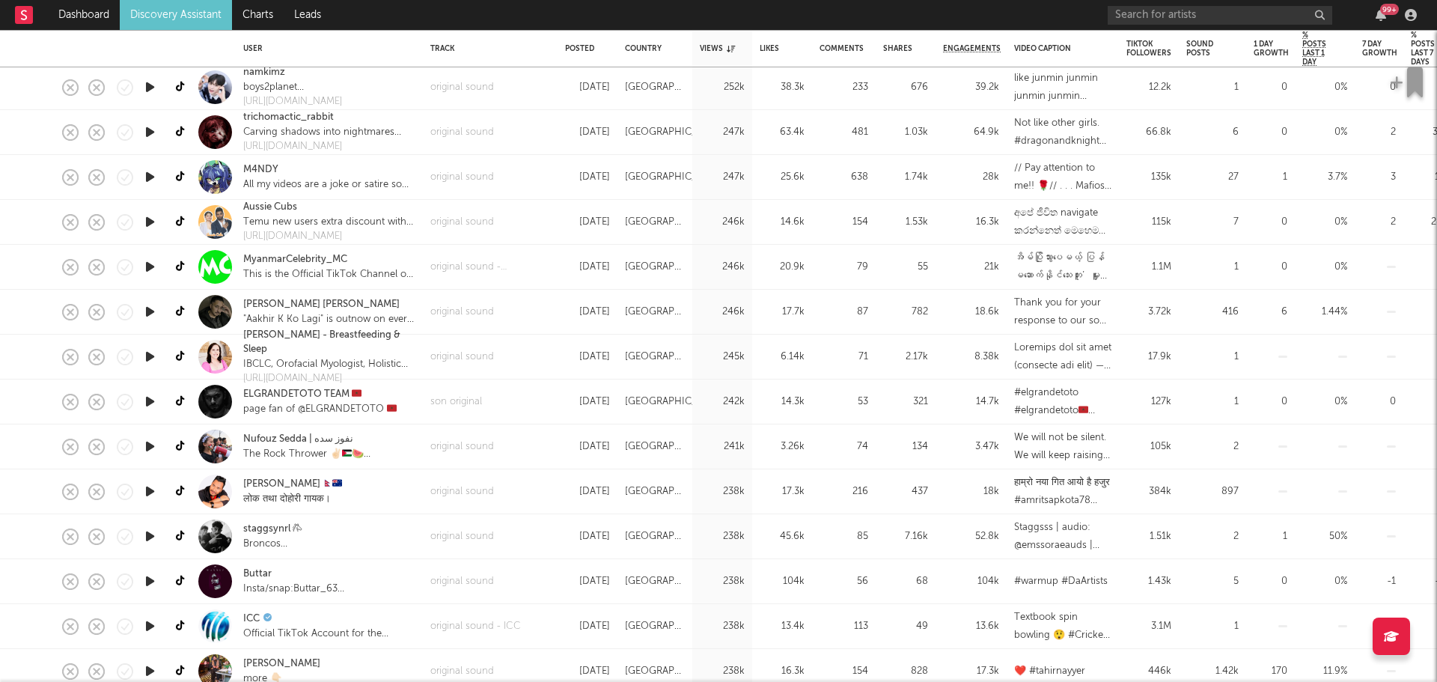 The image size is (1437, 682). I want to click on div: 74, so click(844, 447).